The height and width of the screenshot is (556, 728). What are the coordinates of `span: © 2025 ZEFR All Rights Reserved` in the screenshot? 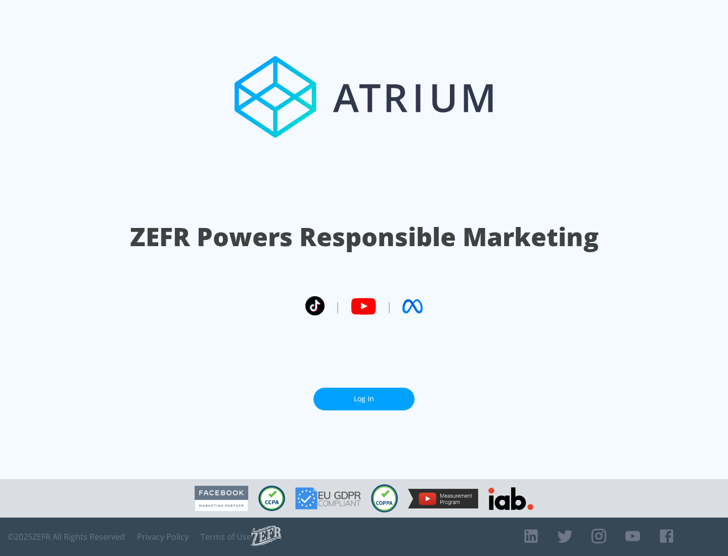 It's located at (66, 537).